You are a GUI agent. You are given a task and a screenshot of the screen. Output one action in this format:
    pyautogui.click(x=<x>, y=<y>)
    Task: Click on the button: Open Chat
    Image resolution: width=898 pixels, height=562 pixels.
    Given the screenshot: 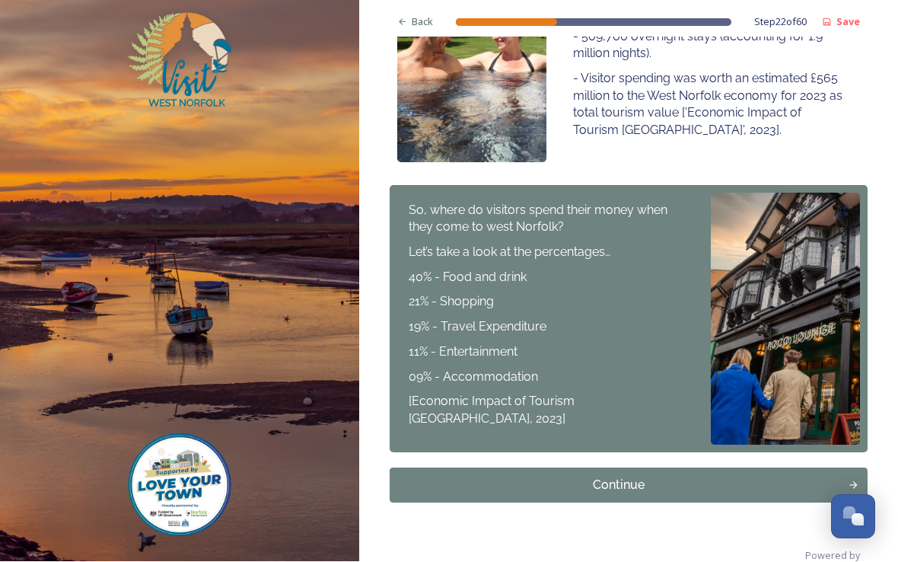 What is the action you would take?
    pyautogui.click(x=853, y=517)
    